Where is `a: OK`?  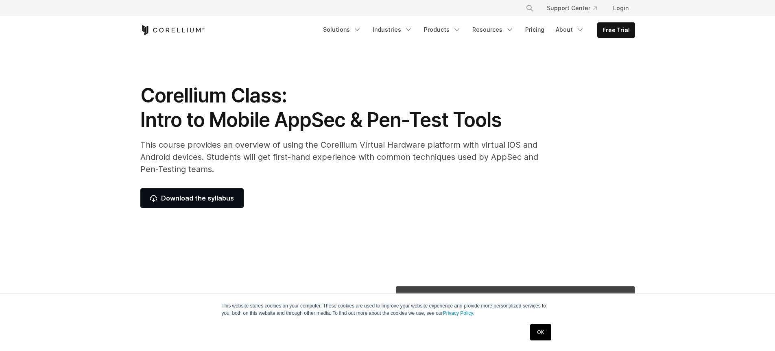 a: OK is located at coordinates (540, 332).